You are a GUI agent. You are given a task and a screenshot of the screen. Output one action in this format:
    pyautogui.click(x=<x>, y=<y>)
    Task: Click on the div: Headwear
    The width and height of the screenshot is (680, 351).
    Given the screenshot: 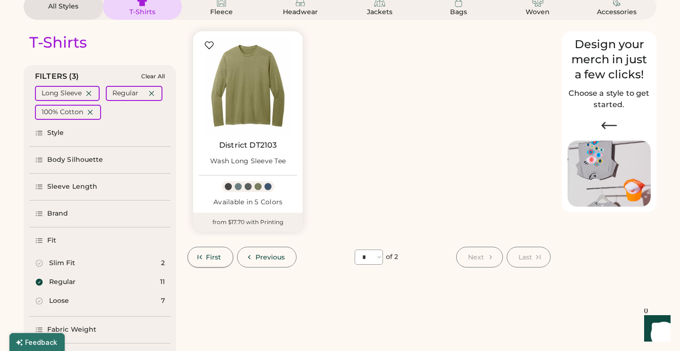 What is the action you would take?
    pyautogui.click(x=300, y=12)
    